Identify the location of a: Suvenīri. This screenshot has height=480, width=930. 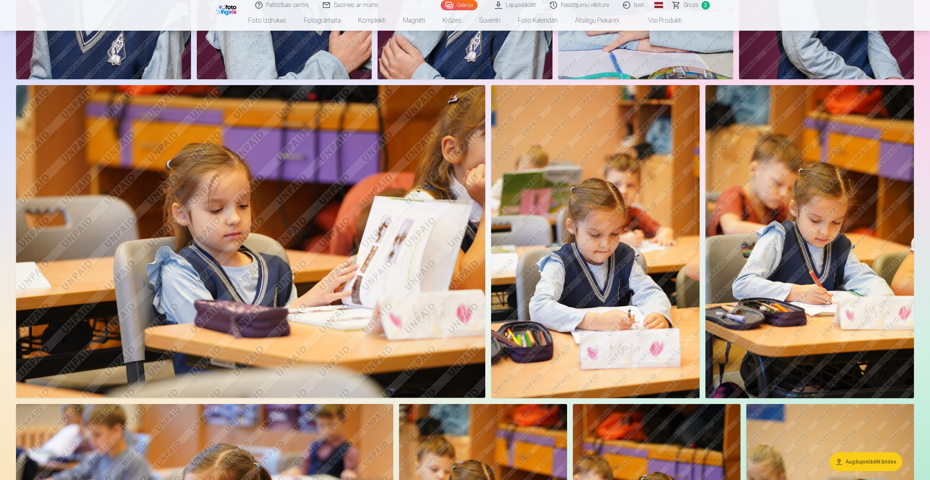
(490, 20).